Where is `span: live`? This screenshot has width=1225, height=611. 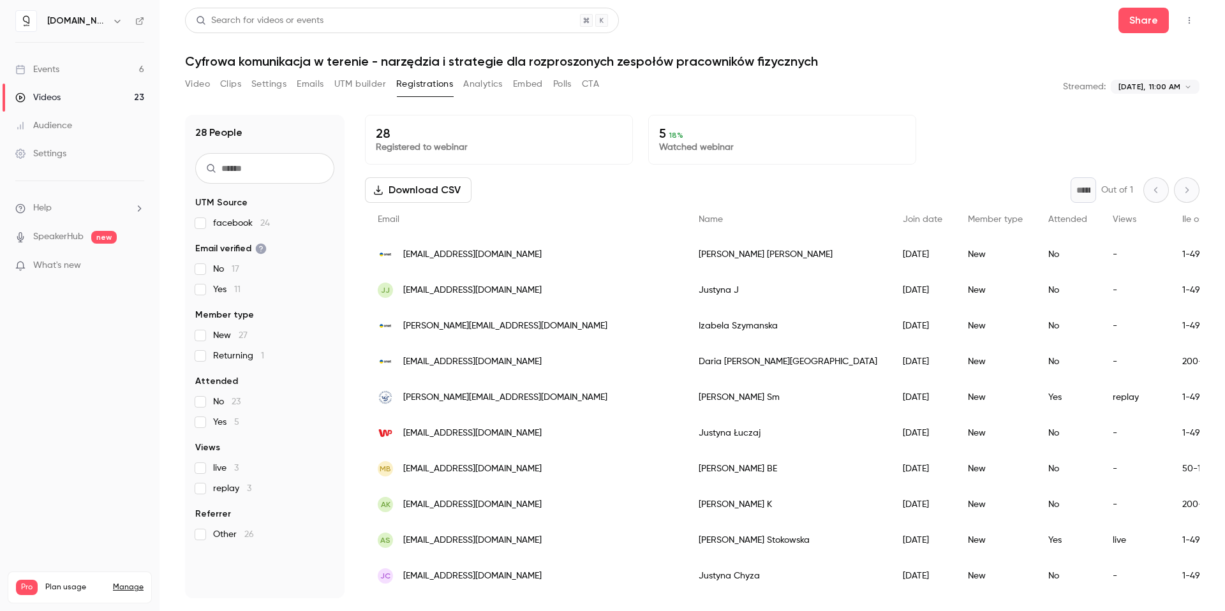
span: live is located at coordinates (226, 468).